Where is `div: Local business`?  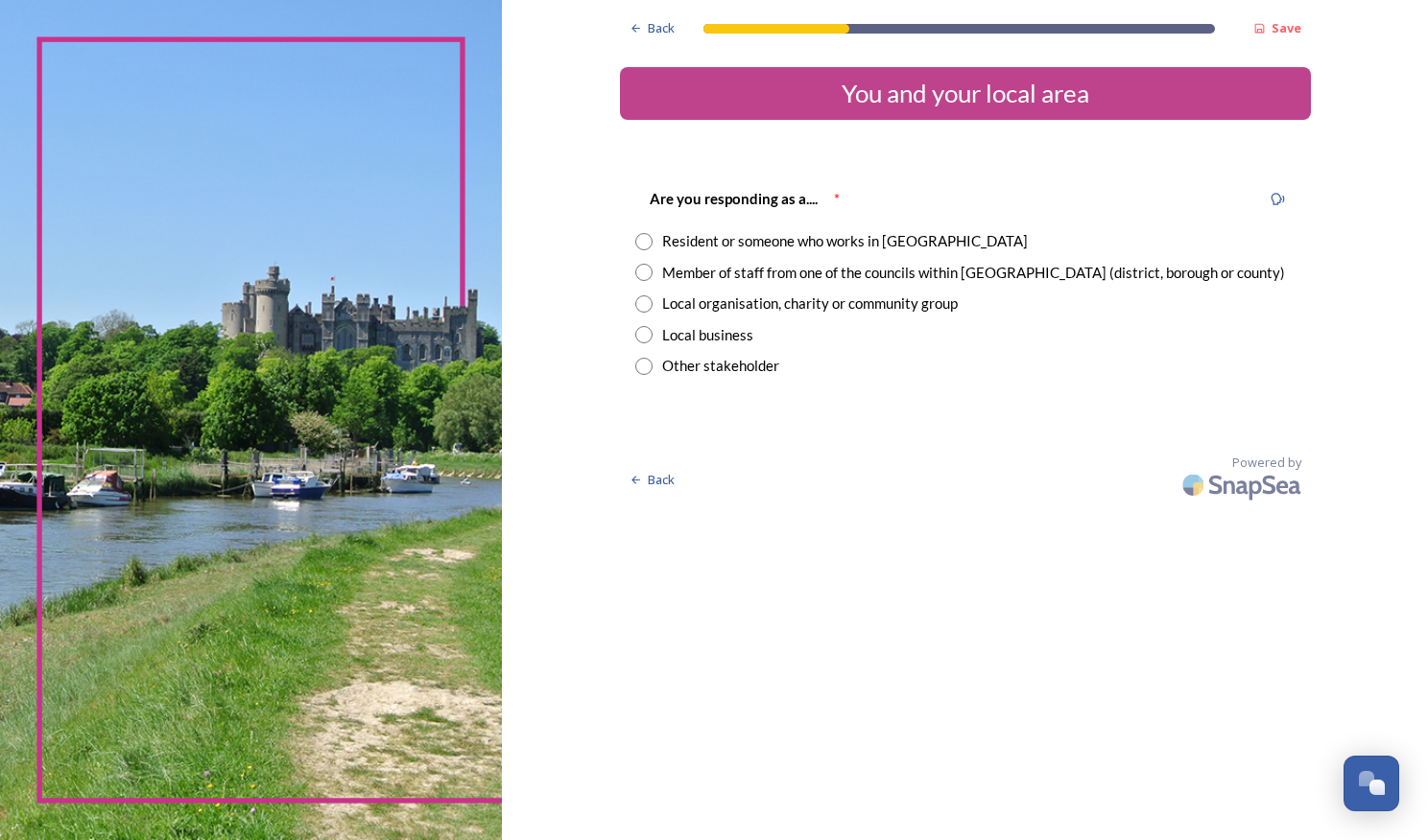
div: Local business is located at coordinates (707, 335).